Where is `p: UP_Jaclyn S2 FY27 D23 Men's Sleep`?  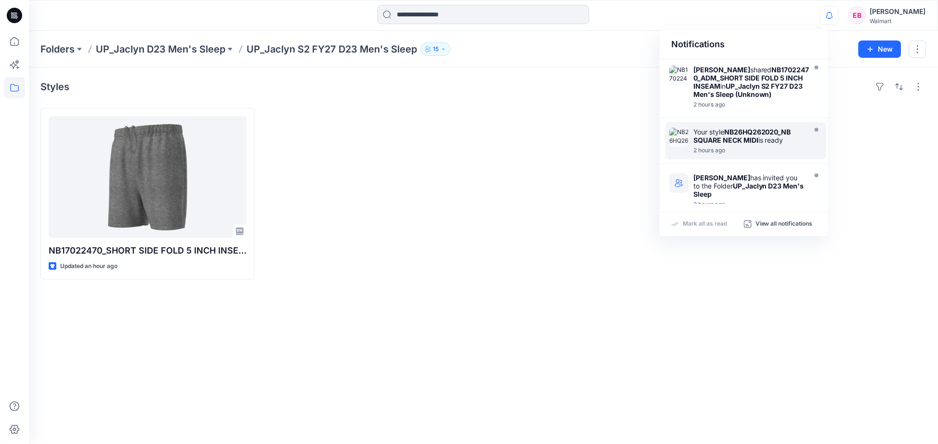
p: UP_Jaclyn S2 FY27 D23 Men's Sleep is located at coordinates (332, 49).